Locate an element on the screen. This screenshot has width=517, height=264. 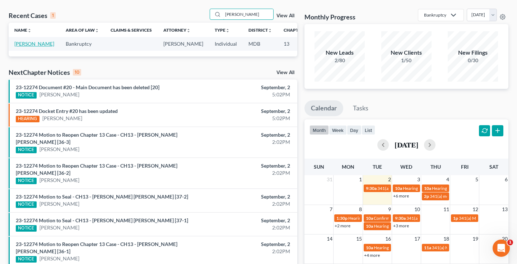
span: Sun is located at coordinates (319, 166).